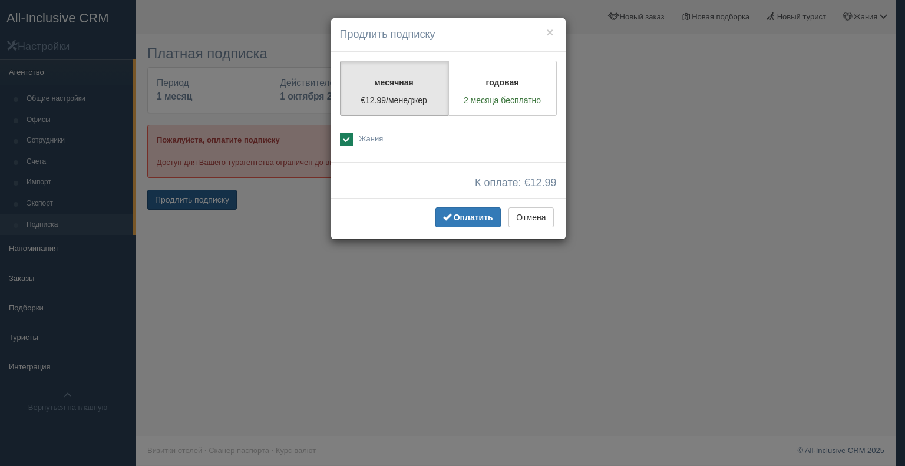  Describe the element at coordinates (543, 183) in the screenshot. I see `span: 12.99` at that location.